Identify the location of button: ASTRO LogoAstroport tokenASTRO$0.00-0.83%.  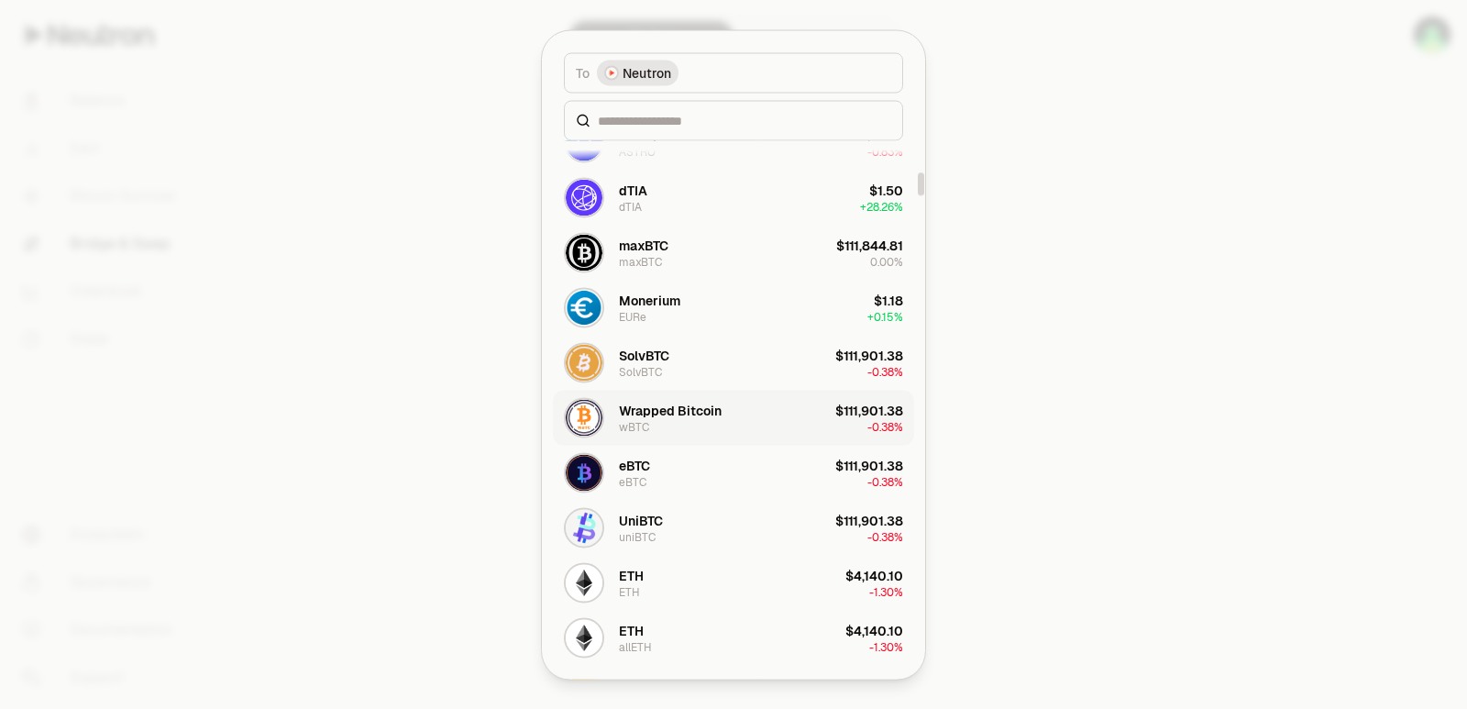
(733, 142).